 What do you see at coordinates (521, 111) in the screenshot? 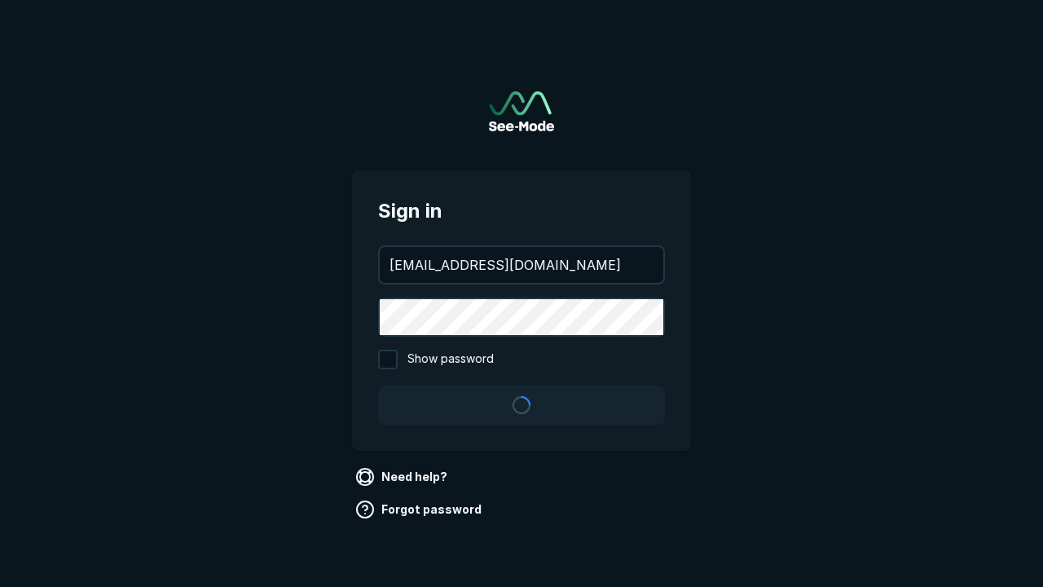
I see `img: See-Mode Logo` at bounding box center [521, 111].